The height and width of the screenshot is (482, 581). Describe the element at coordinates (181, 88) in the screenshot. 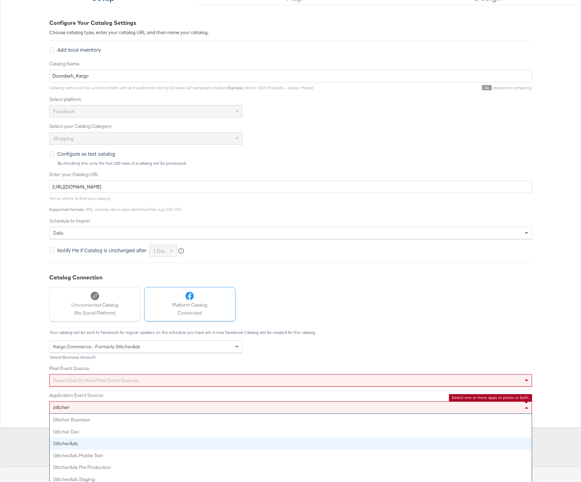

I see `span: Catalog names will be used to create sets and audiences during Dynamic Ad campaign creation. : Wi...` at that location.